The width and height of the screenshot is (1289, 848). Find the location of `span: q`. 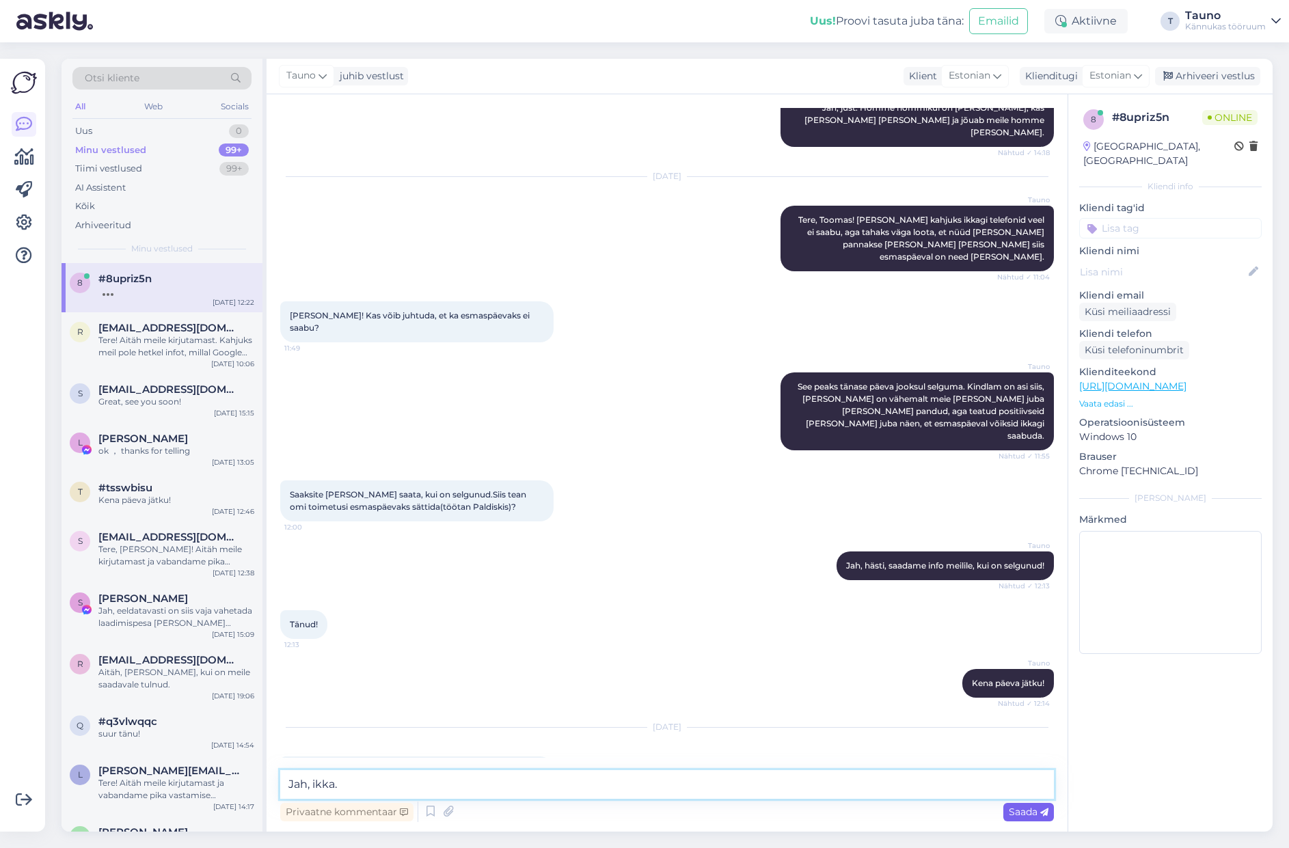

span: q is located at coordinates (80, 725).